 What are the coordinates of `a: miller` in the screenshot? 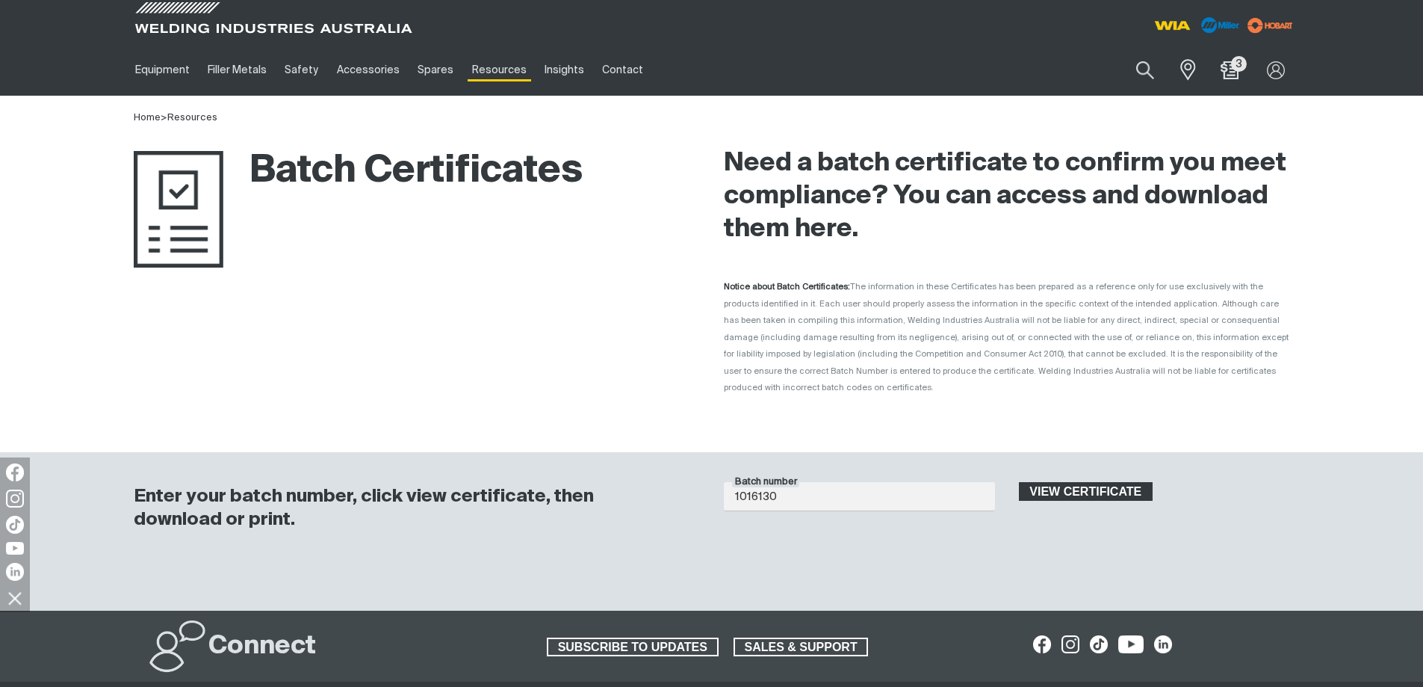 It's located at (1270, 25).